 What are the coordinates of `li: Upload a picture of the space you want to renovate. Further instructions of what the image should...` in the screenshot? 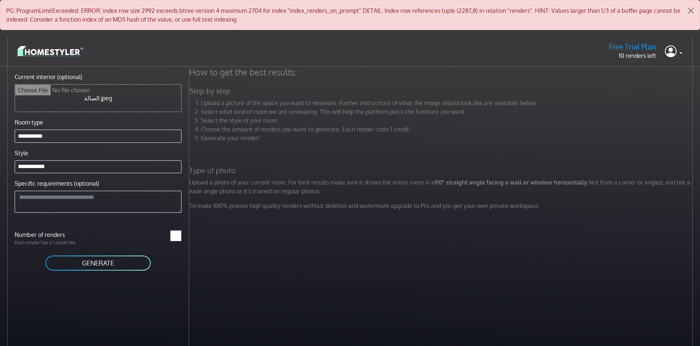 It's located at (448, 103).